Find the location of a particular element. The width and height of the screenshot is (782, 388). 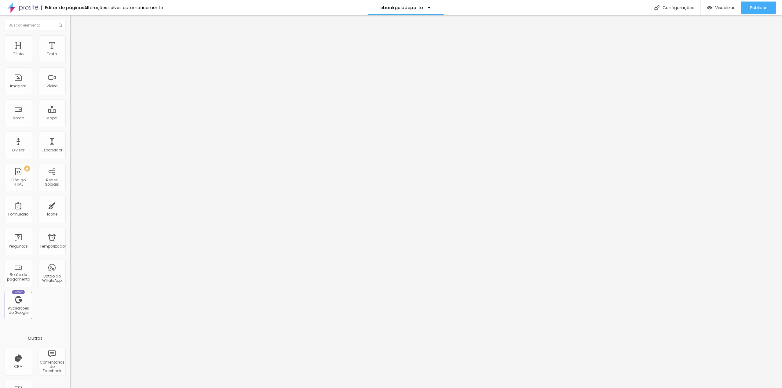

font: Texto is located at coordinates (52, 54).